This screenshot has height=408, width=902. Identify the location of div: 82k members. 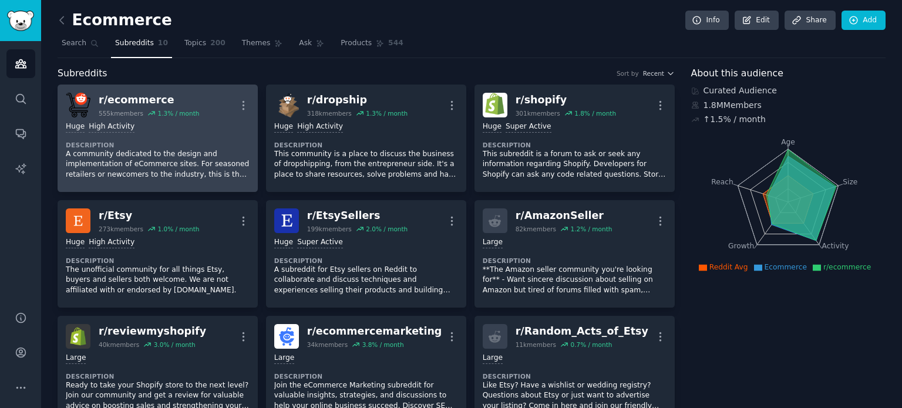
(535, 229).